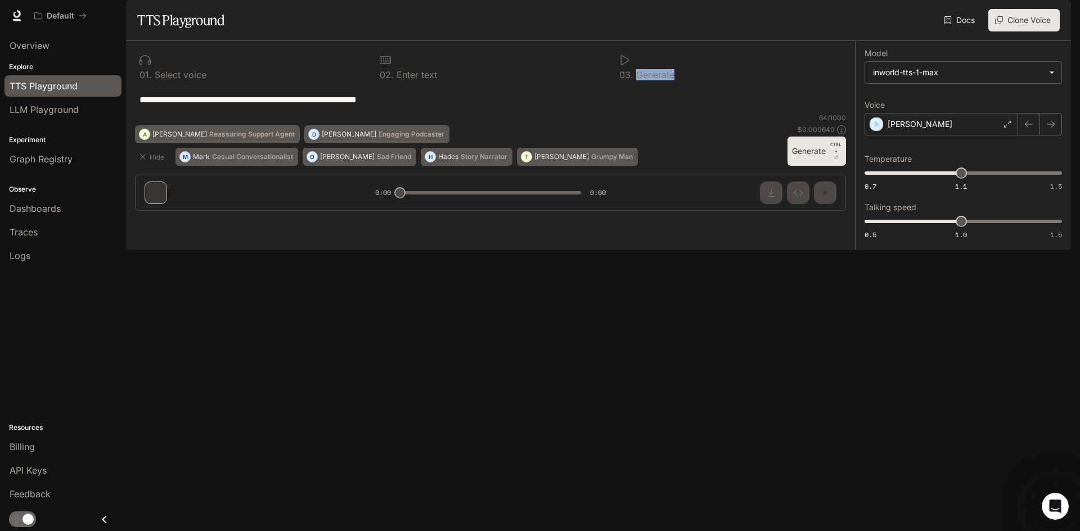 The height and width of the screenshot is (531, 1080). Describe the element at coordinates (870, 235) in the screenshot. I see `span: 0.5` at that location.